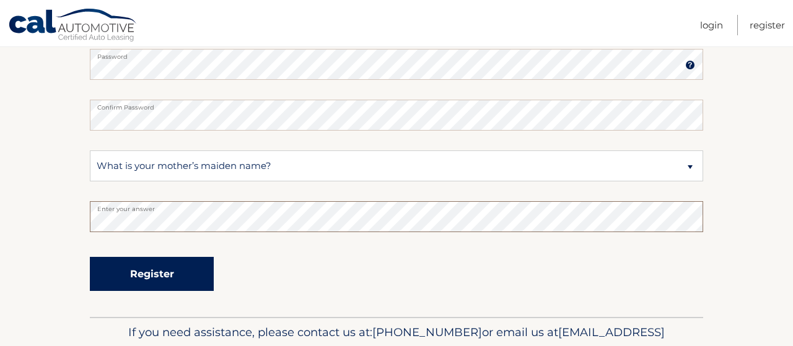 Image resolution: width=793 pixels, height=346 pixels. I want to click on a: Login, so click(711, 25).